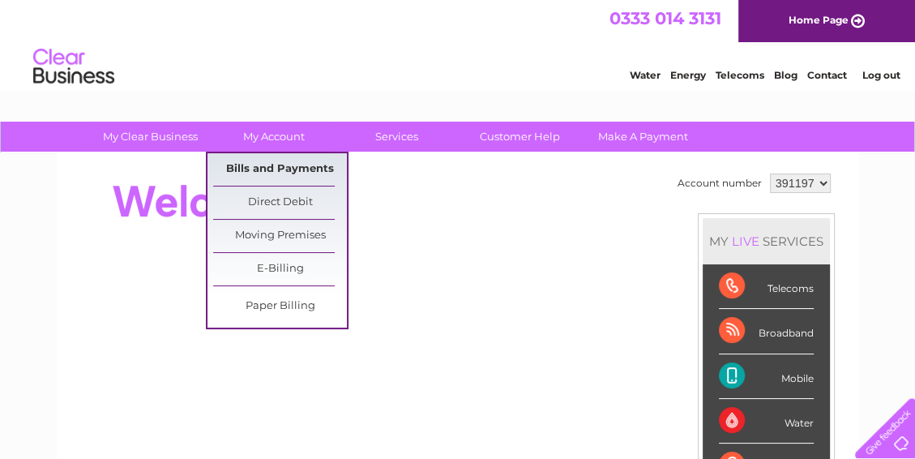 This screenshot has width=915, height=459. I want to click on a: 0333 014 3131, so click(665, 18).